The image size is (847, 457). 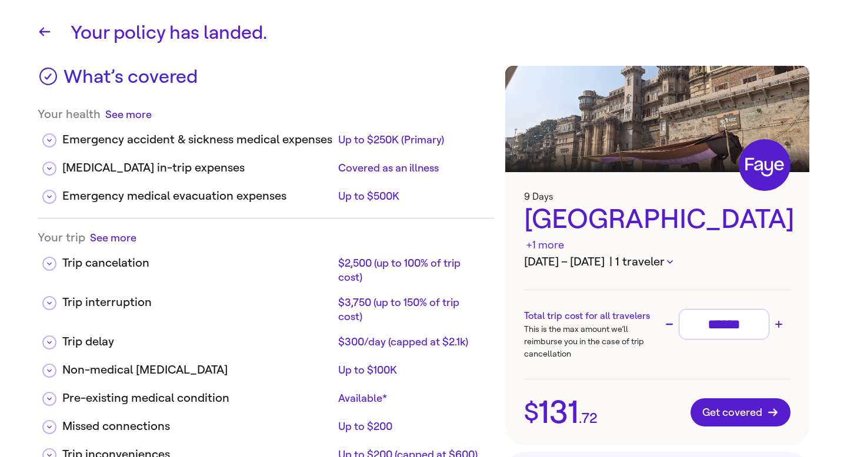 I want to click on div: Up to $500K, so click(x=411, y=196).